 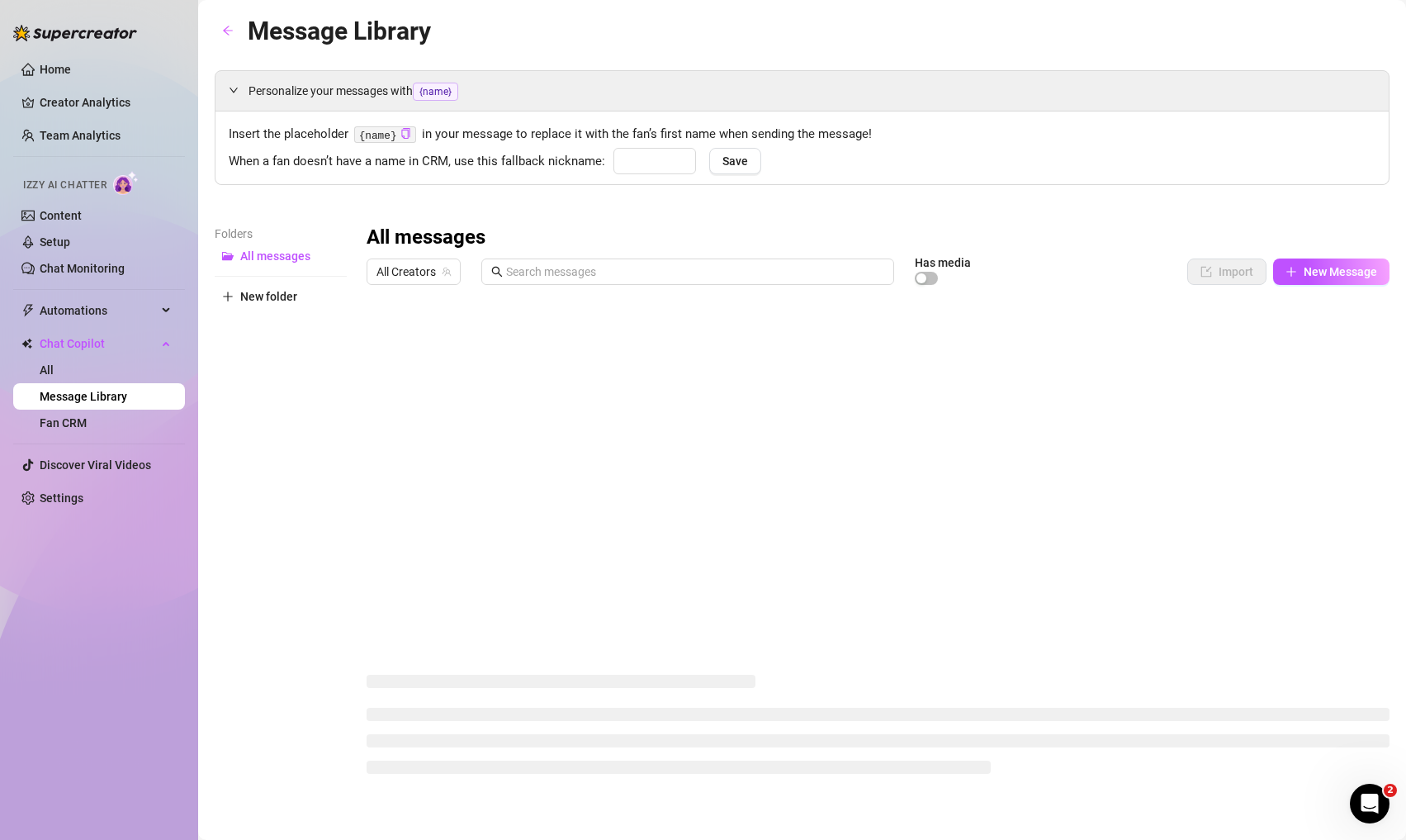 What do you see at coordinates (269, 297) in the screenshot?
I see `span: New folder` at bounding box center [269, 297].